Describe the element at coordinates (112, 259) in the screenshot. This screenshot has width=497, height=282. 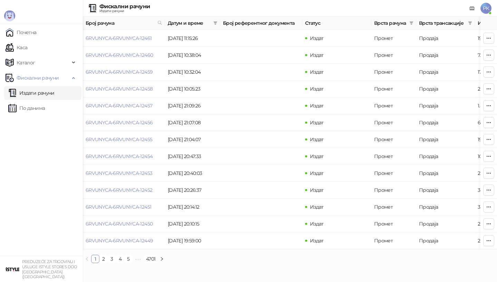
I see `a: 3` at that location.